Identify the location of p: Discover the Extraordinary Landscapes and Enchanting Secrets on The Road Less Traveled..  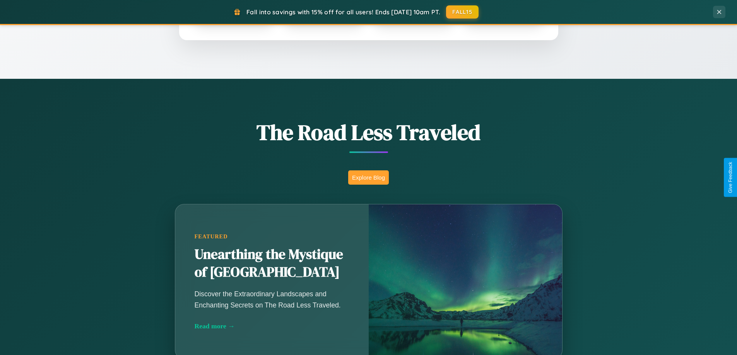
(272, 300).